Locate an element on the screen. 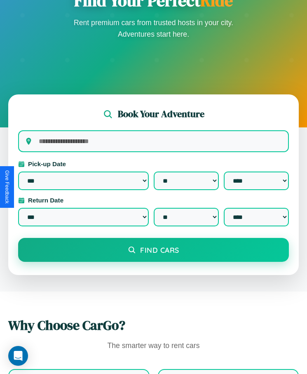 The width and height of the screenshot is (307, 374). div: Give Feedback is located at coordinates (7, 187).